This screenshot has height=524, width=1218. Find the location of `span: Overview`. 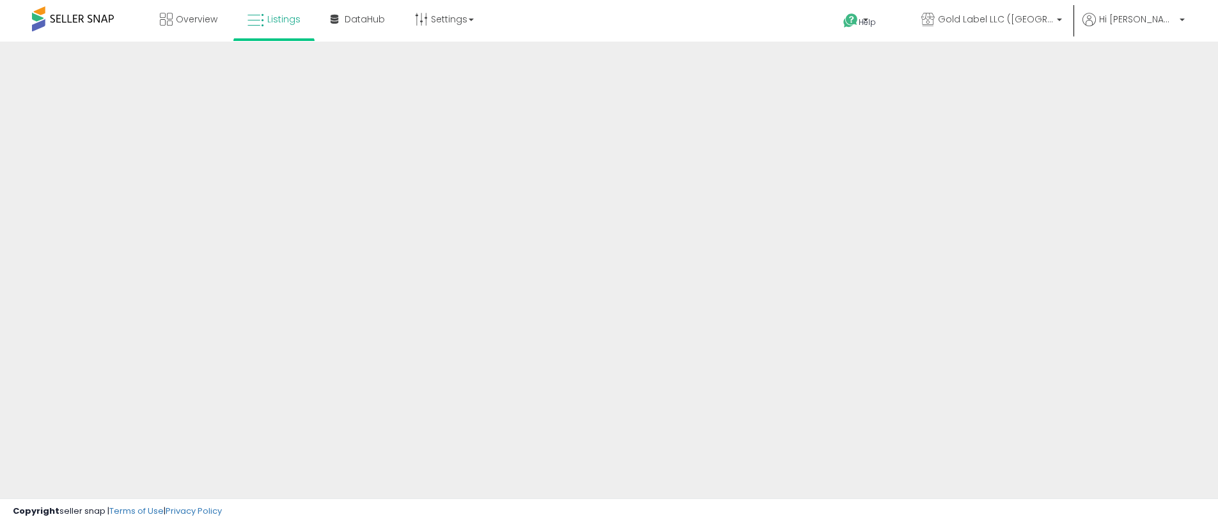

span: Overview is located at coordinates (196, 19).